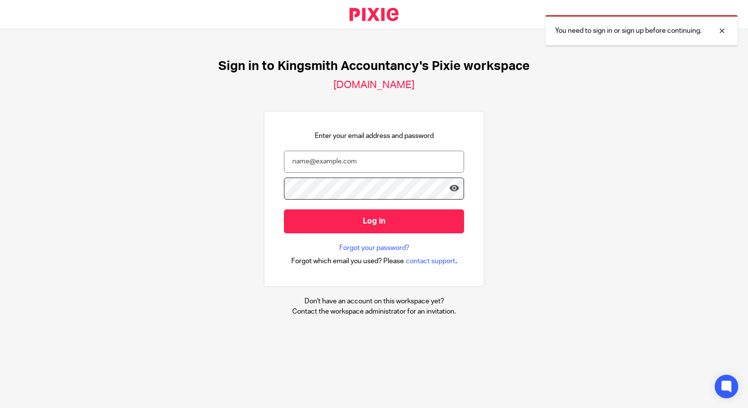 Image resolution: width=748 pixels, height=408 pixels. Describe the element at coordinates (374, 302) in the screenshot. I see `p: Don't have an account on this workspace yet?` at that location.